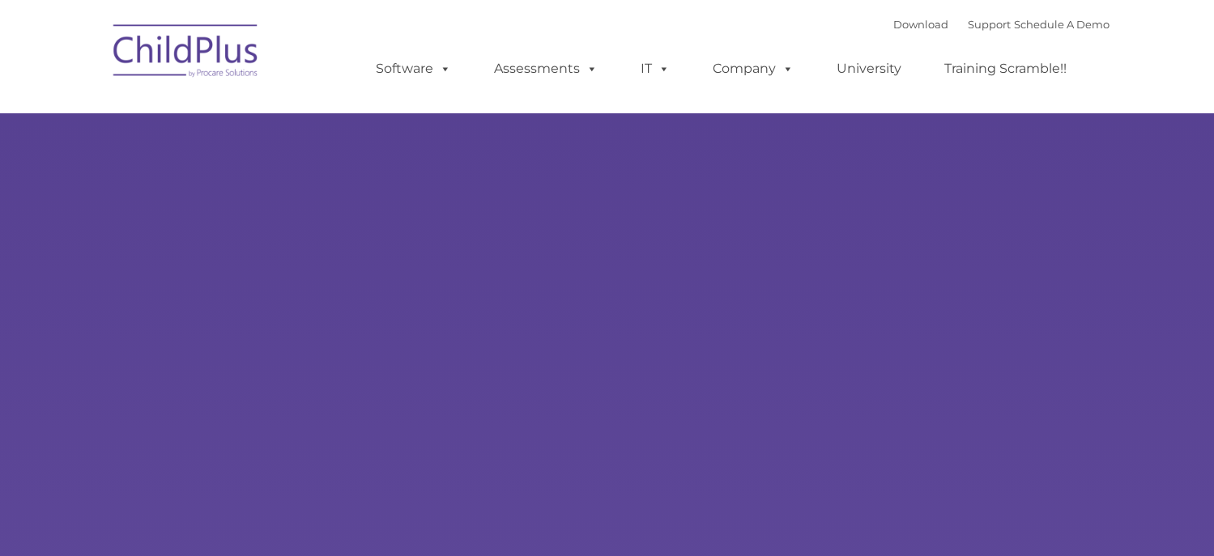 The image size is (1214, 556). I want to click on a: University, so click(869, 69).